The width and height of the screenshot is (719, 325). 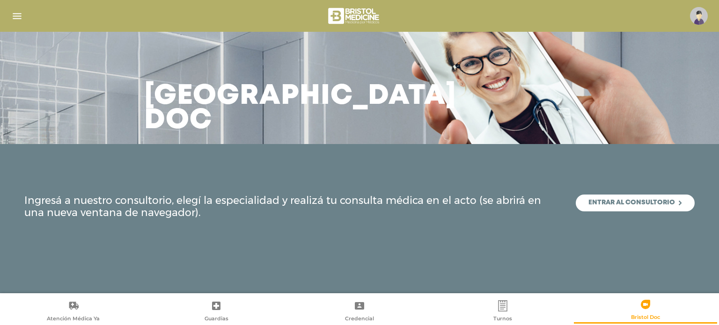 I want to click on img: bristol-medicine-blanco.png, so click(x=354, y=16).